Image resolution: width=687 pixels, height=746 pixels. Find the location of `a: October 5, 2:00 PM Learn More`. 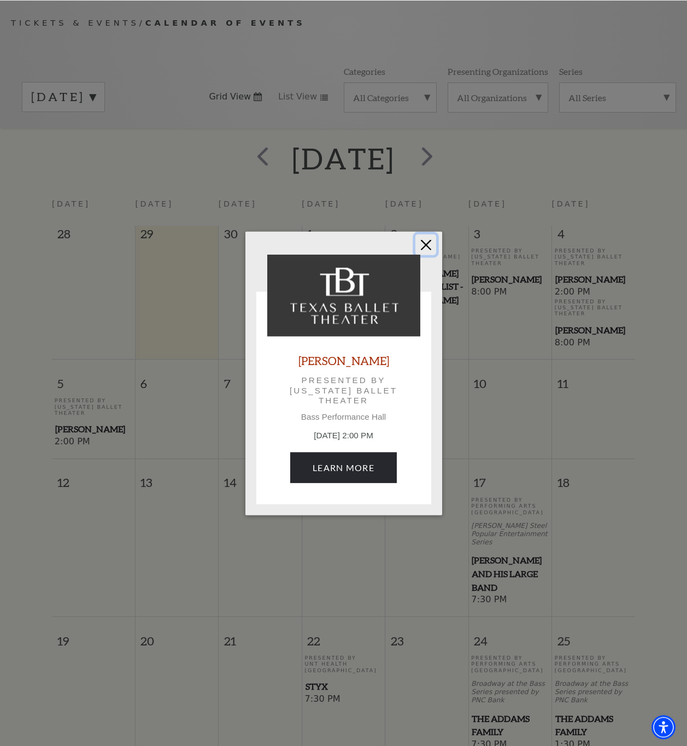

a: October 5, 2:00 PM Learn More is located at coordinates (343, 468).